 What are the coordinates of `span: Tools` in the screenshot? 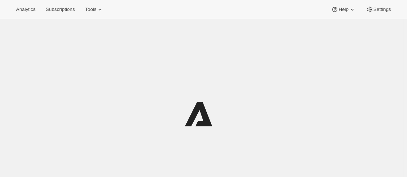 It's located at (90, 9).